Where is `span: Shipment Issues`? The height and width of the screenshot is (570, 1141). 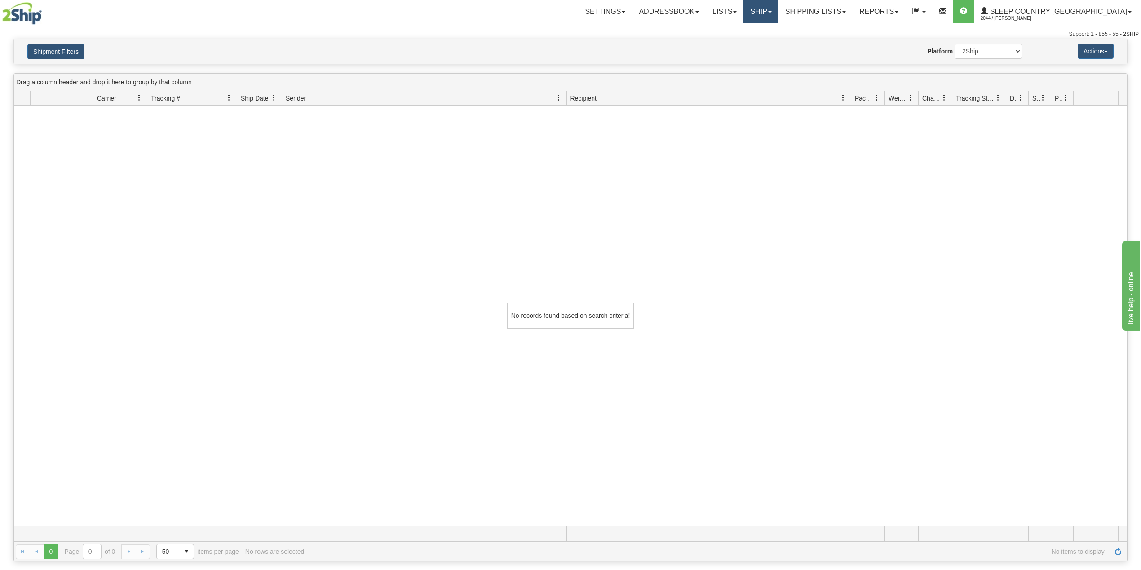
span: Shipment Issues is located at coordinates (1035, 98).